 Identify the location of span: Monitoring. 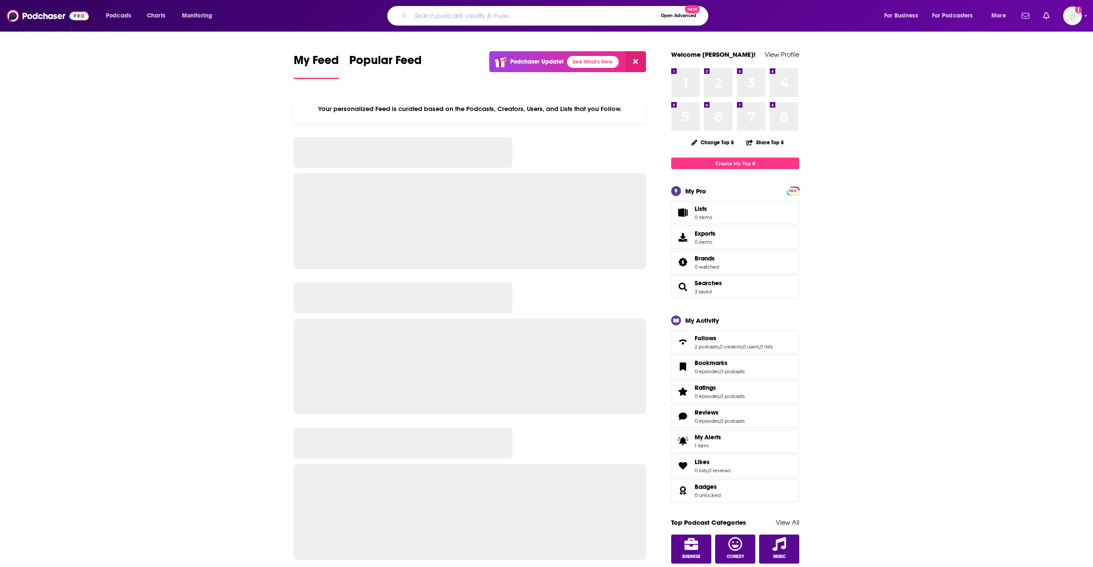
(197, 16).